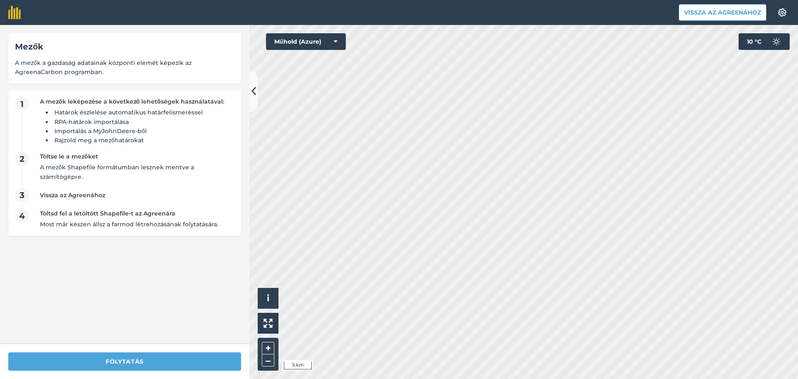 The height and width of the screenshot is (379, 798). I want to click on font: Határok észlelése automatikus határfelismeréssel, so click(129, 112).